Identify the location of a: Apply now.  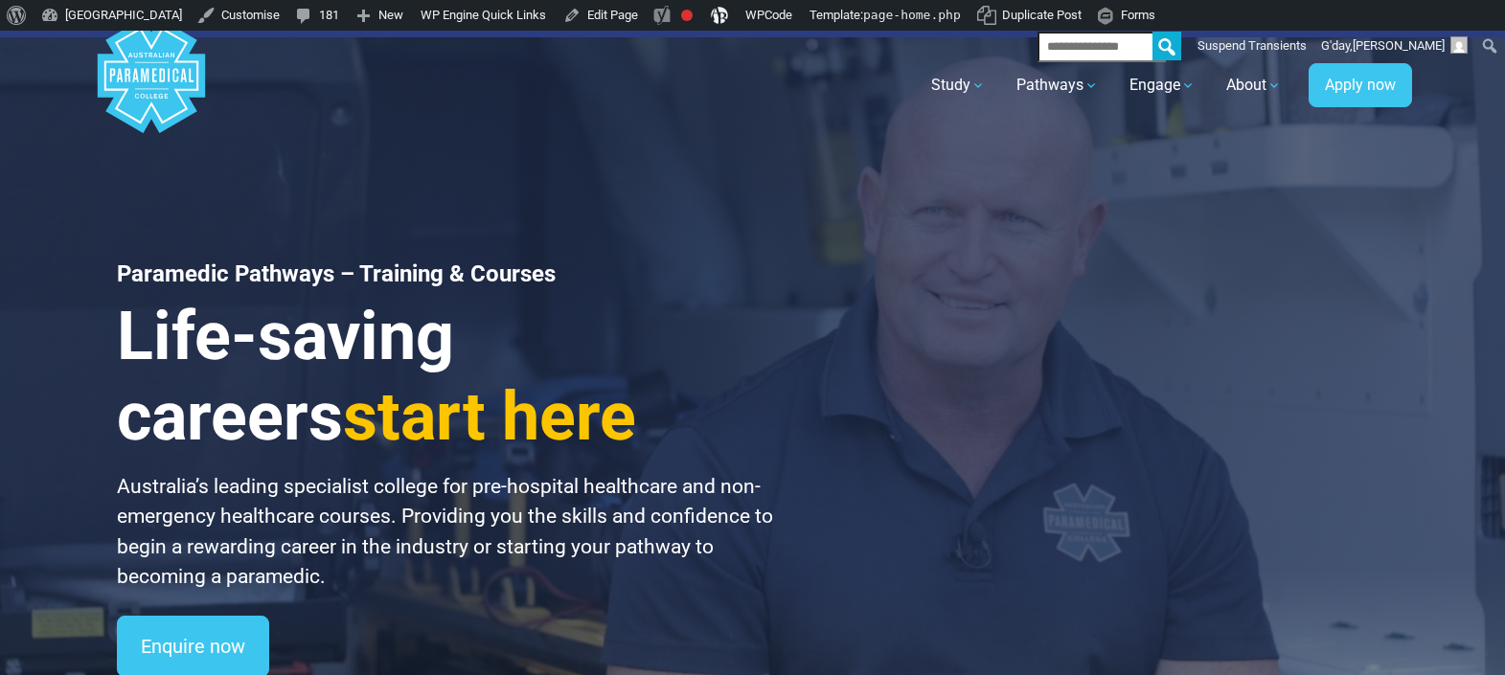
(1360, 85).